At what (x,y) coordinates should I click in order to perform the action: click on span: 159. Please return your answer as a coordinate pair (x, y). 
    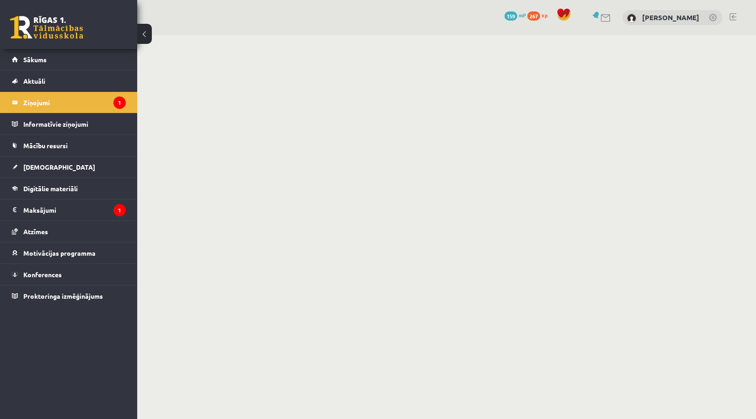
    Looking at the image, I should click on (511, 16).